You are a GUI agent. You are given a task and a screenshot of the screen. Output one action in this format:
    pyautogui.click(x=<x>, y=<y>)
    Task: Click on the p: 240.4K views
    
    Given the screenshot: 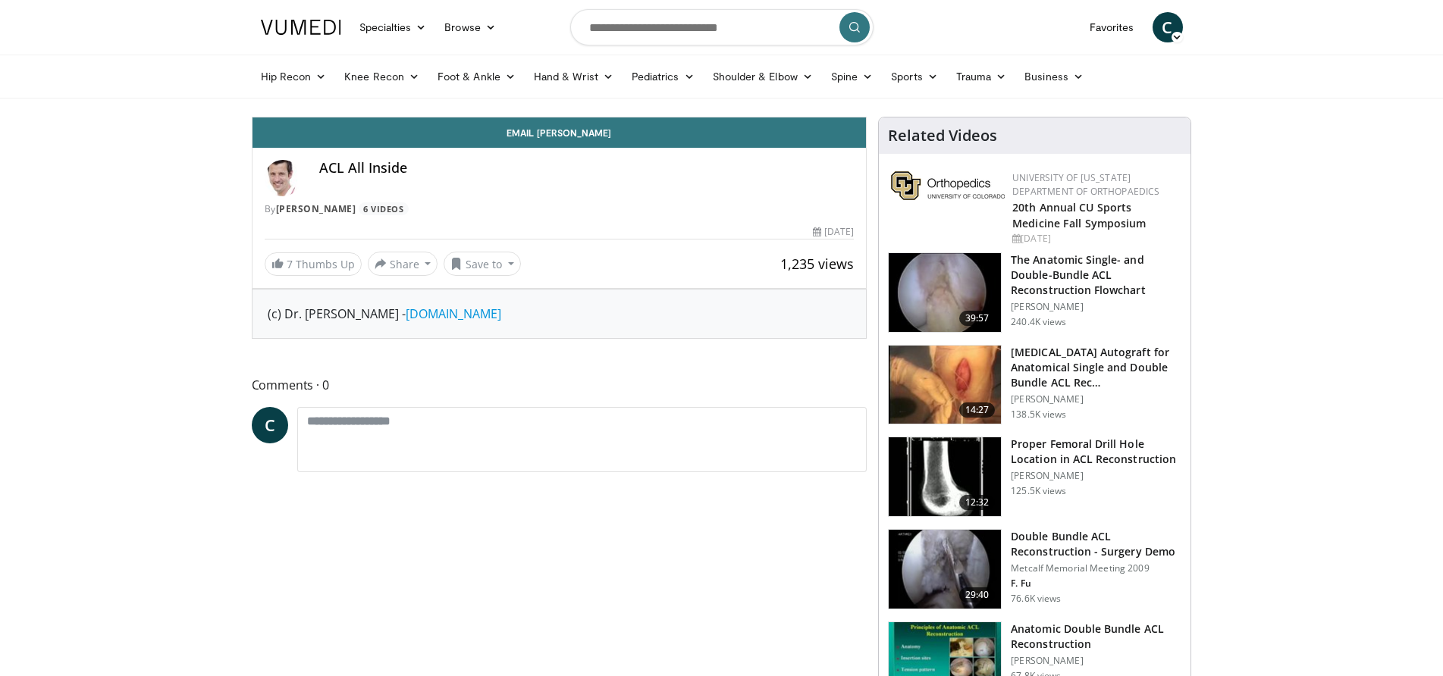 What is the action you would take?
    pyautogui.click(x=1038, y=322)
    